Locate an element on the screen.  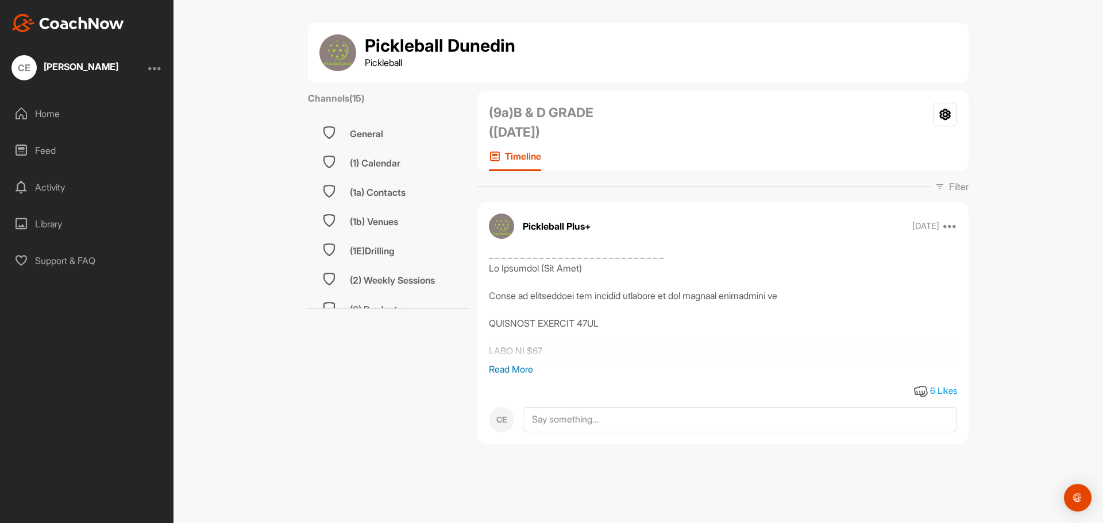
div: _ _ _ _ _ _ _ _ _ _ _ _ _ _ _ _ _ _ _ _ _ _ _ _ _ _ _ _ Lo Ipsumdol (Sit Amet) Conse ad elitseddo... is located at coordinates (723, 305).